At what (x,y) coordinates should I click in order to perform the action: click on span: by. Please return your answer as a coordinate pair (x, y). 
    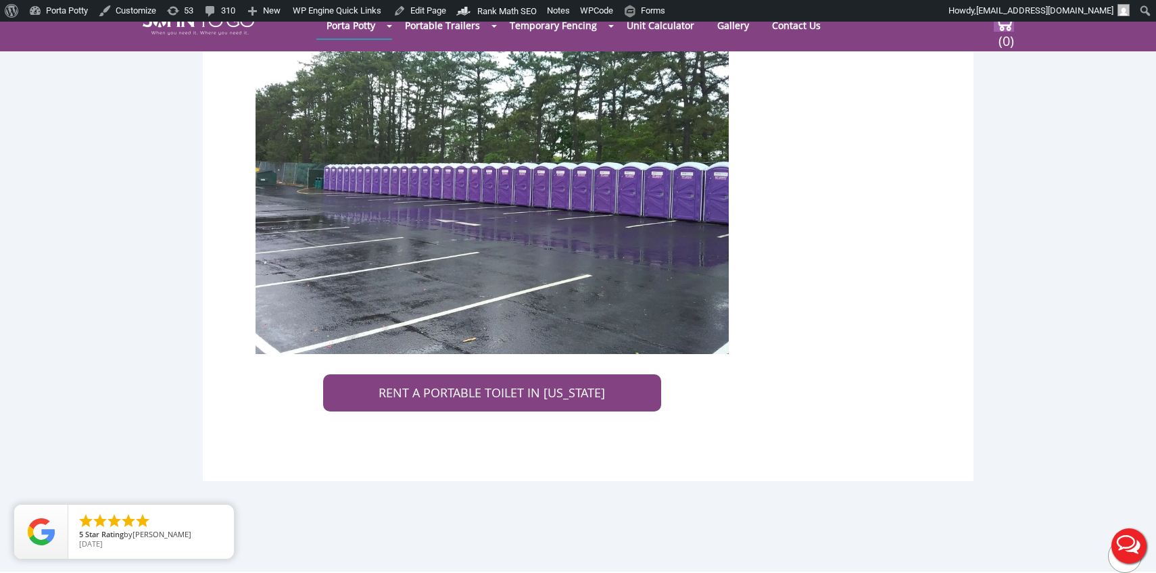
    Looking at the image, I should click on (151, 535).